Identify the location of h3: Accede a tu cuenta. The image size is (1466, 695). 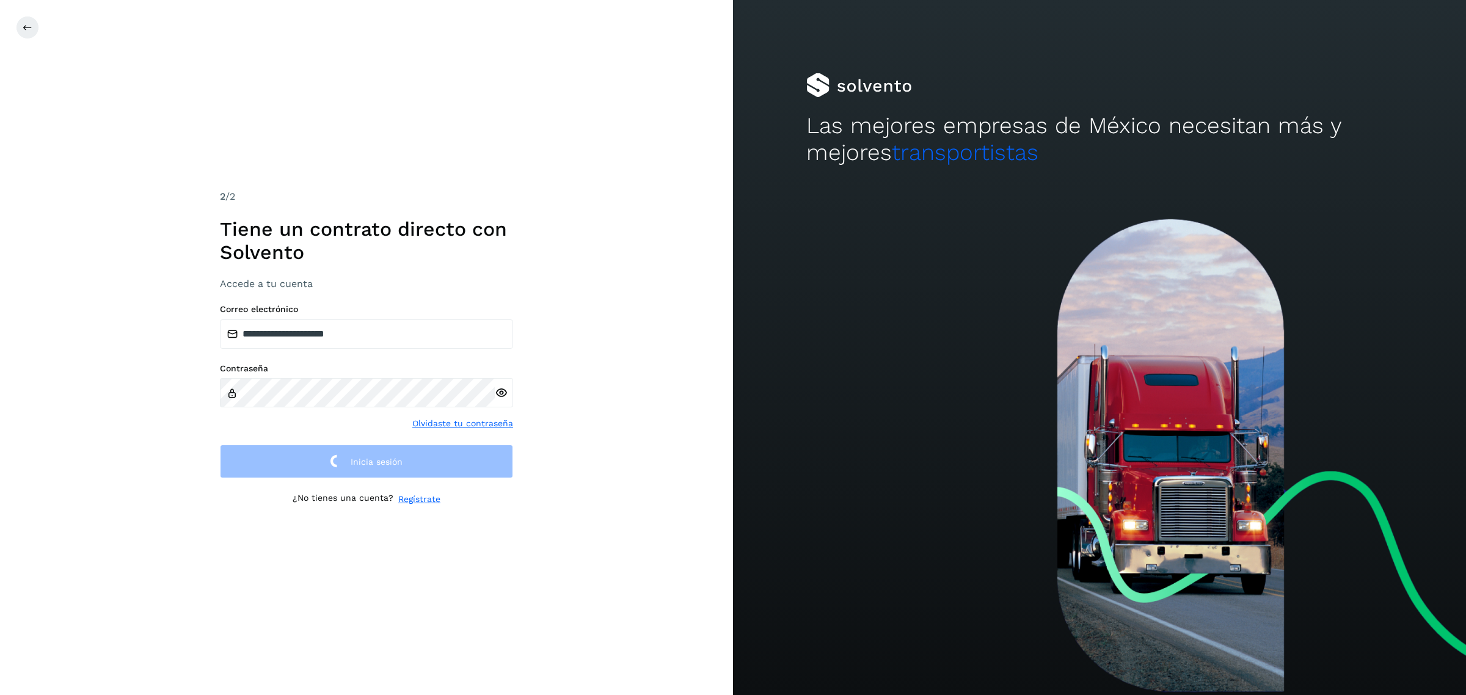
(367, 283).